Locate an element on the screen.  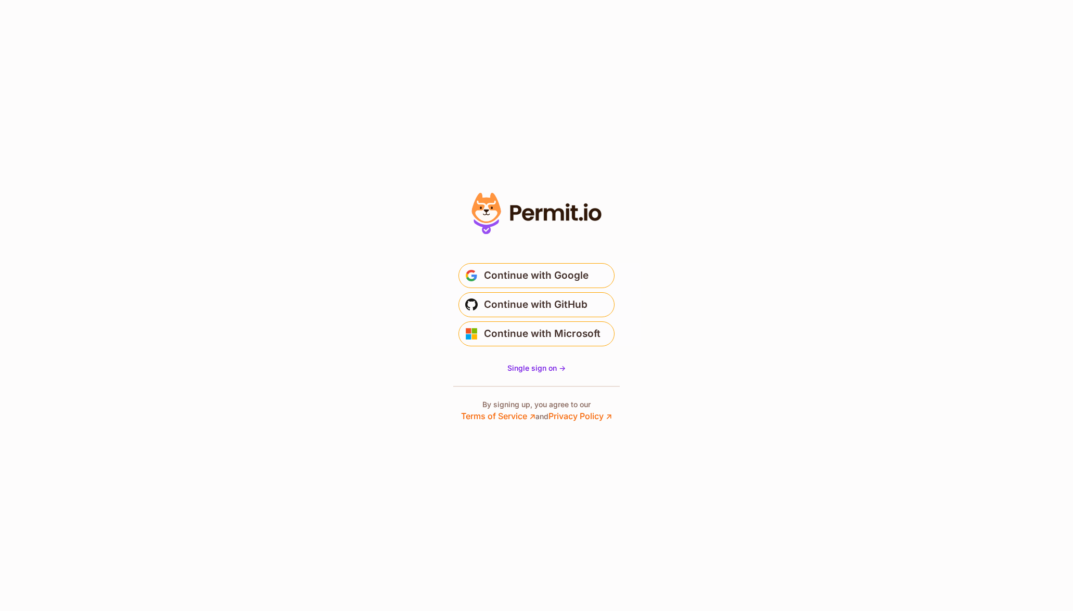
button: Continue with GitHub is located at coordinates (536, 305).